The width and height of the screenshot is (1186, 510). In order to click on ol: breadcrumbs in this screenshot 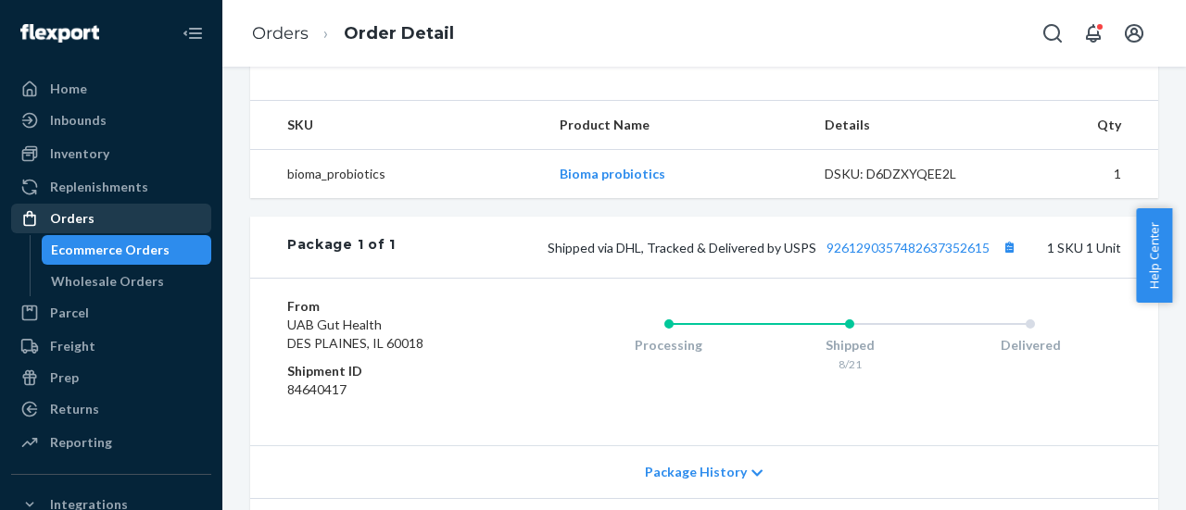, I will do `click(353, 33)`.